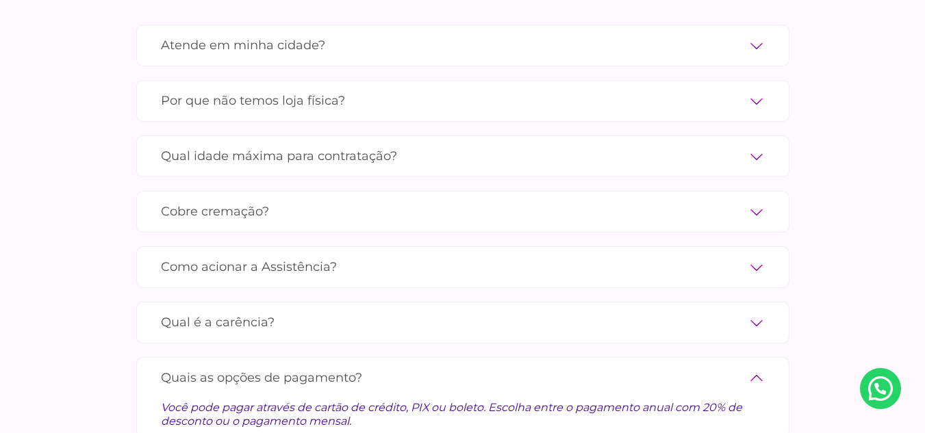 The height and width of the screenshot is (433, 925). I want to click on label: Como acionar a Assistência?, so click(463, 267).